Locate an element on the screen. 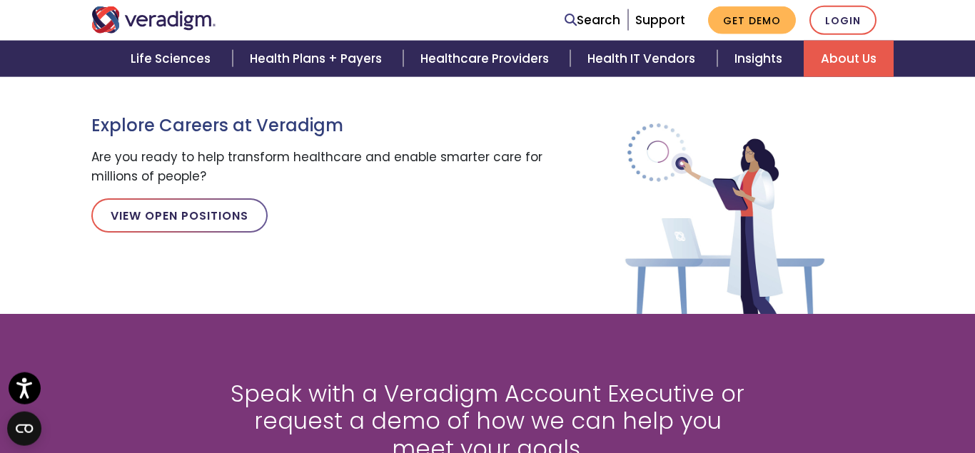 This screenshot has height=453, width=975. img: Veradigm logo is located at coordinates (153, 20).